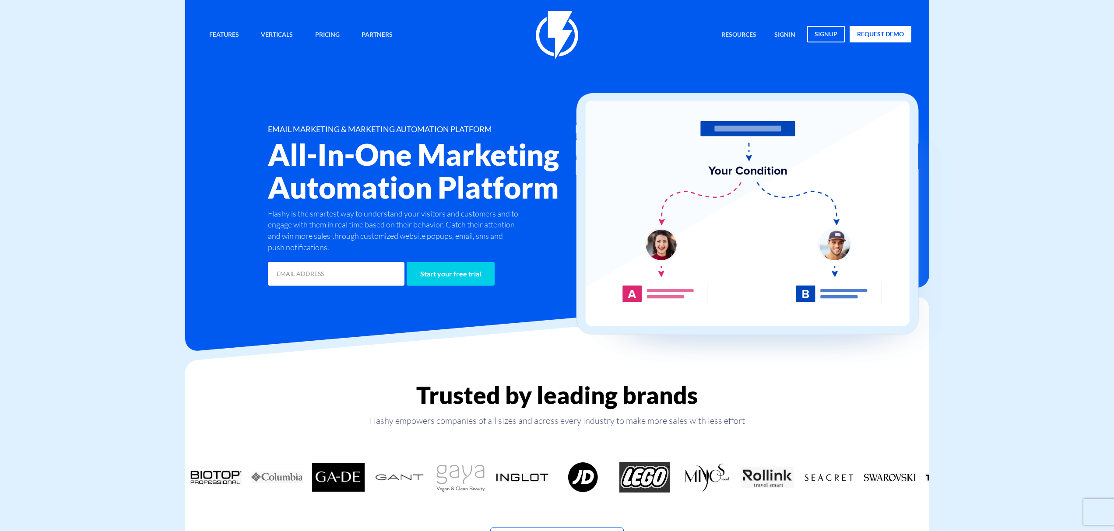 This screenshot has height=531, width=1114. Describe the element at coordinates (450, 274) in the screenshot. I see `input: Start your free trial` at that location.